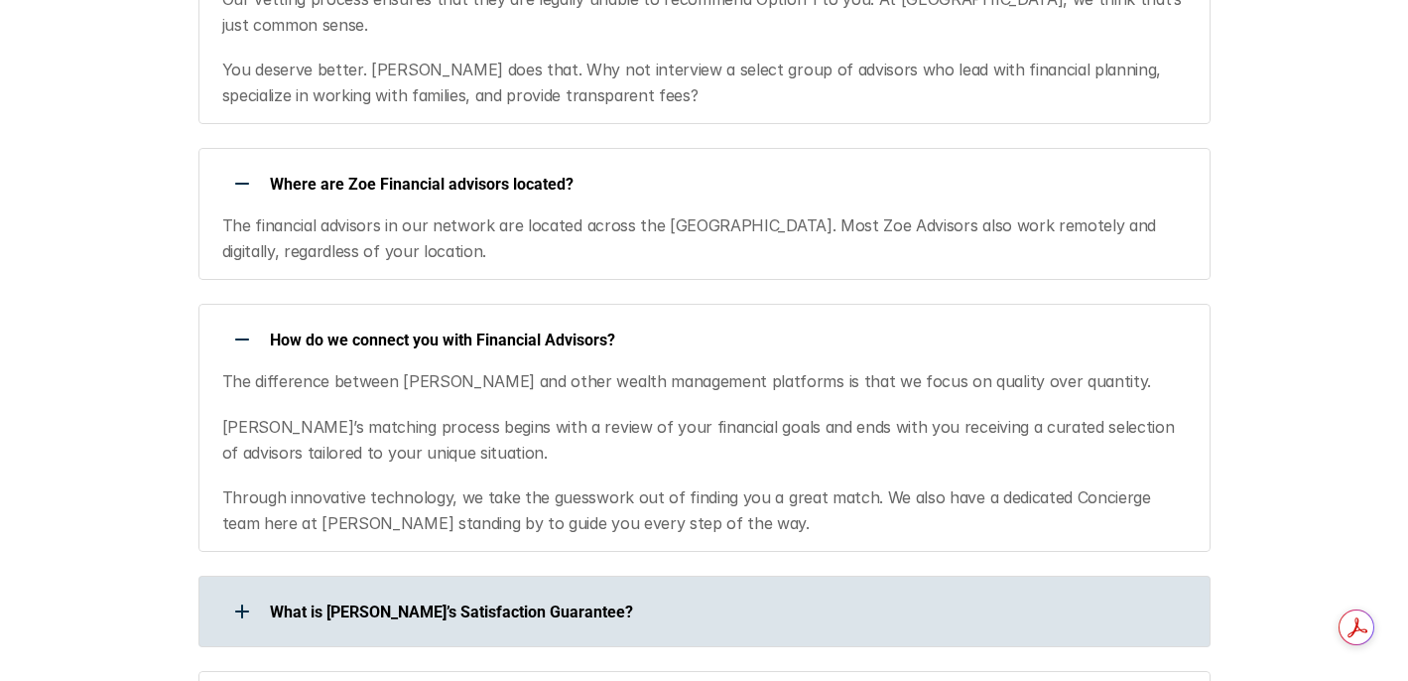 The width and height of the screenshot is (1408, 681). Describe the element at coordinates (727, 184) in the screenshot. I see `p: Where are Zoe Financial advisors located?` at that location.